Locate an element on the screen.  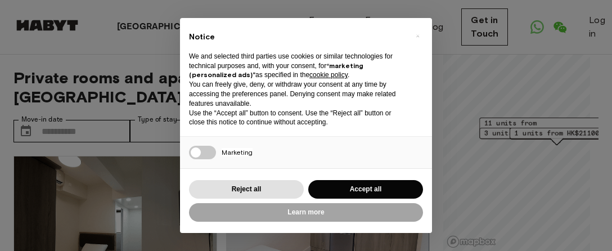
strong: “marketing (personalized ads)” is located at coordinates (276, 70).